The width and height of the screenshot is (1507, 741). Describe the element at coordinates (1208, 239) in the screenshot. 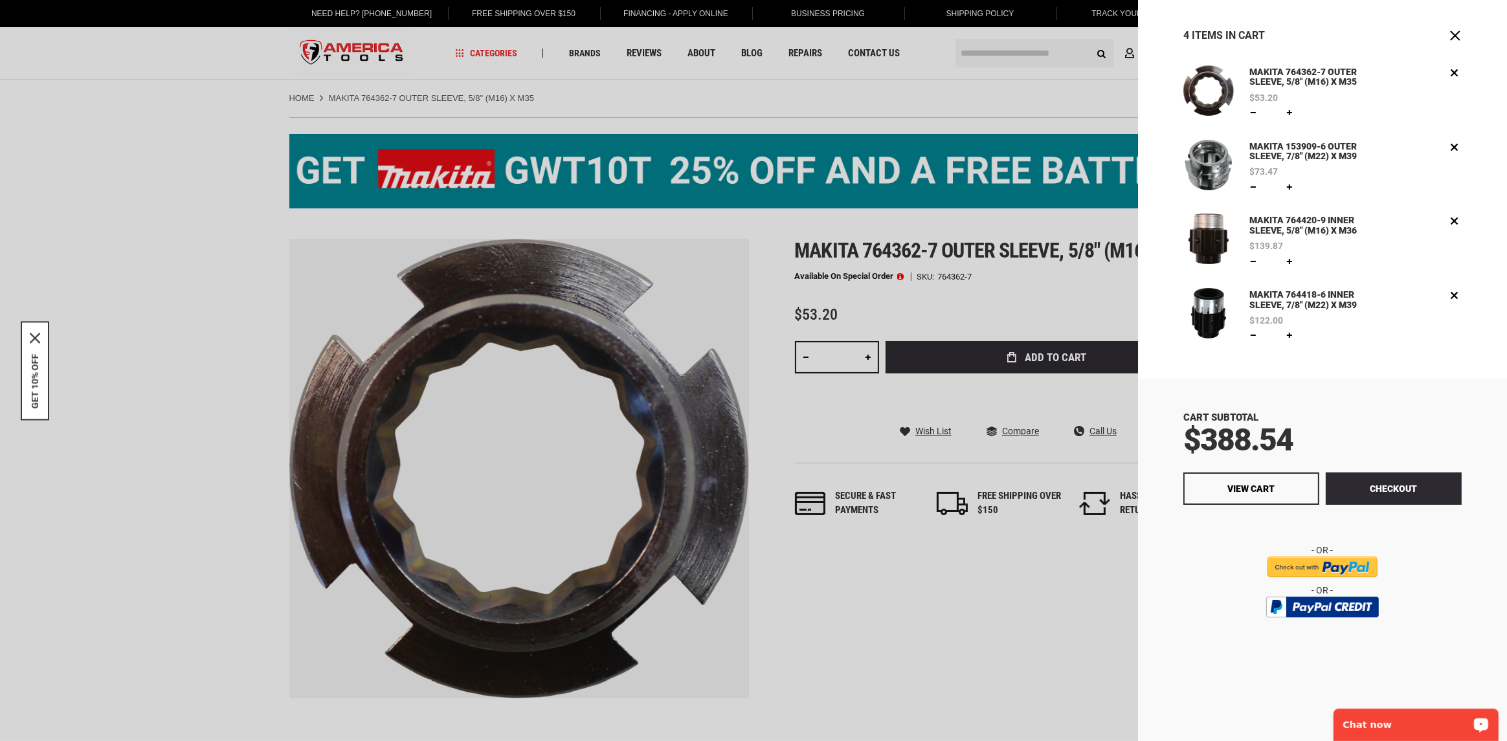

I see `img: MAKITA 764420-9 INNER SLEEVE, 5/8" (M16) X M36` at that location.